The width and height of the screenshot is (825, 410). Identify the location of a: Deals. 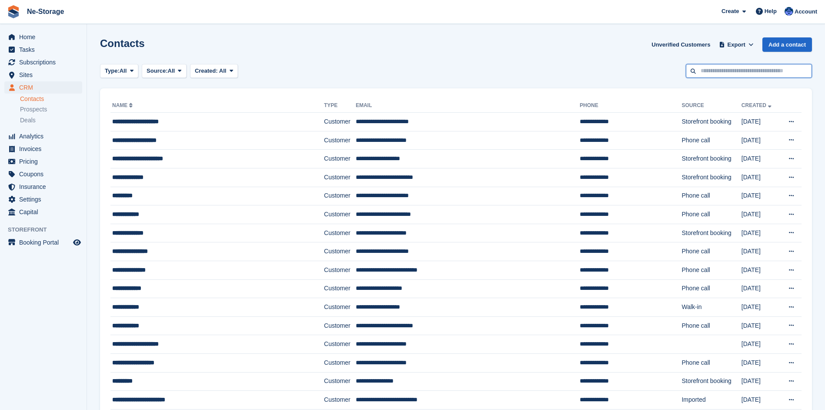
(51, 120).